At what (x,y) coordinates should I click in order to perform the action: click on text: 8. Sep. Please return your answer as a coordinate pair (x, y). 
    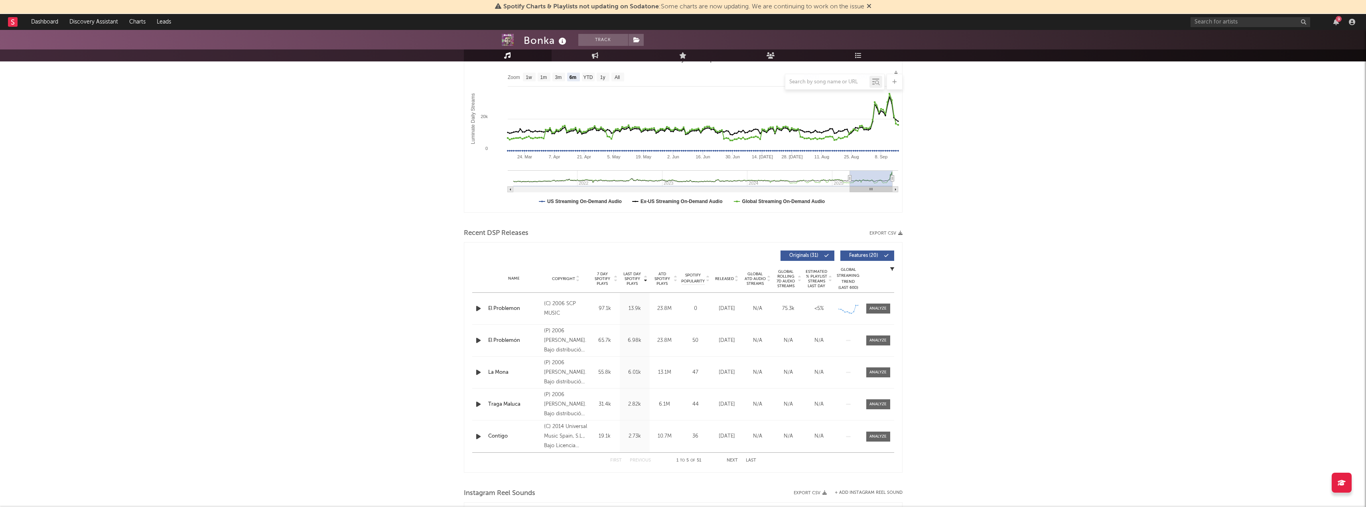
    Looking at the image, I should click on (881, 157).